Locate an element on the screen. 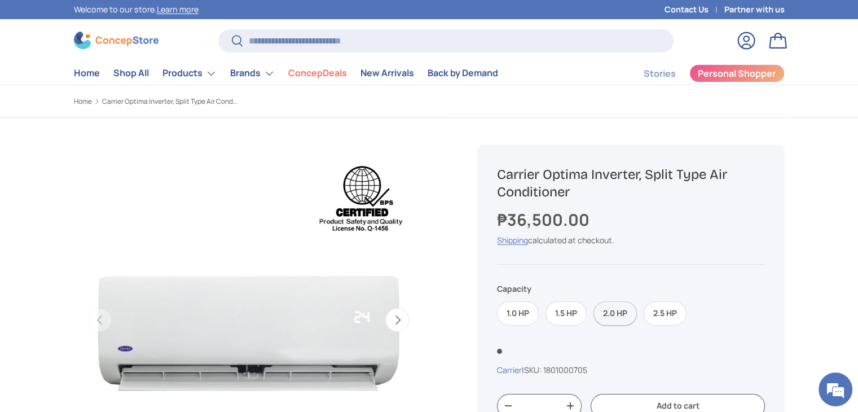  a: Shipping is located at coordinates (512, 240).